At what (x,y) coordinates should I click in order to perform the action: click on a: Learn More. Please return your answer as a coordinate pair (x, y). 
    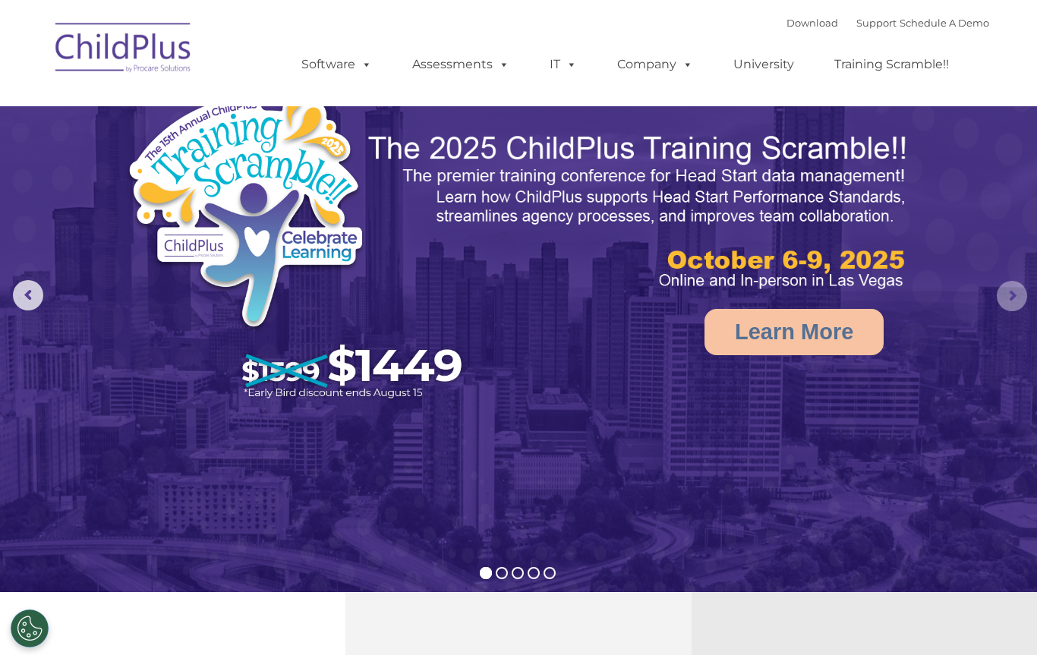
    Looking at the image, I should click on (794, 332).